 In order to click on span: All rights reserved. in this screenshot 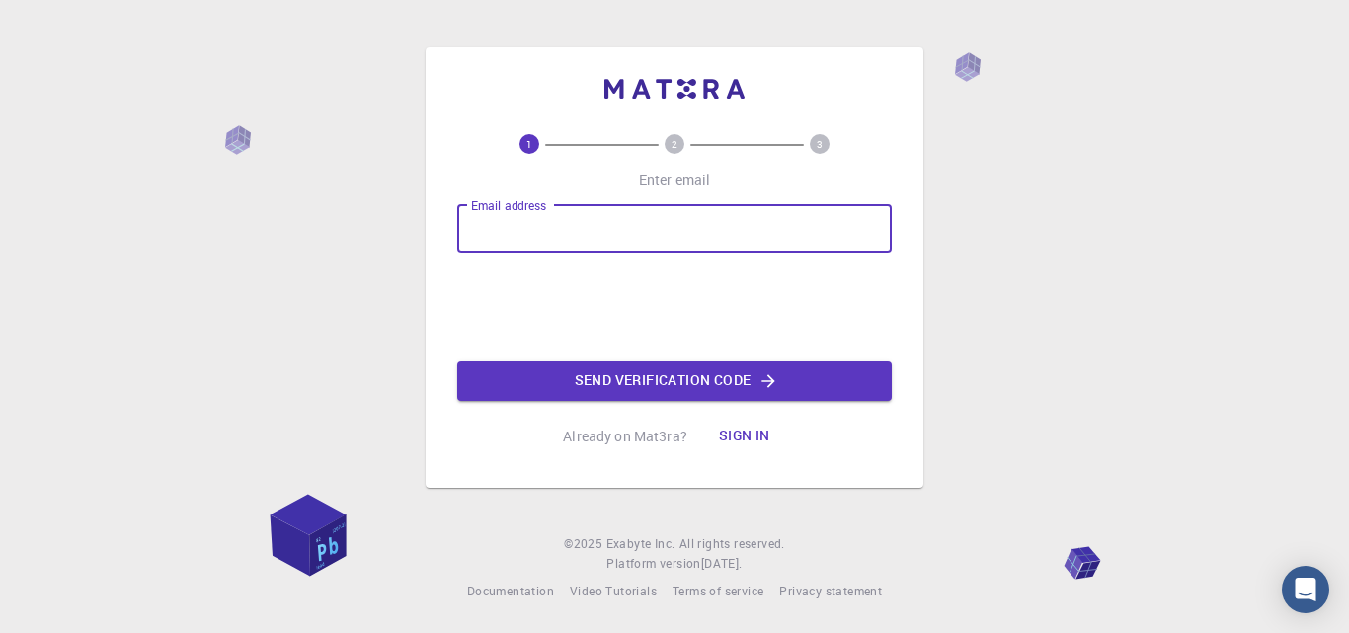, I will do `click(732, 544)`.